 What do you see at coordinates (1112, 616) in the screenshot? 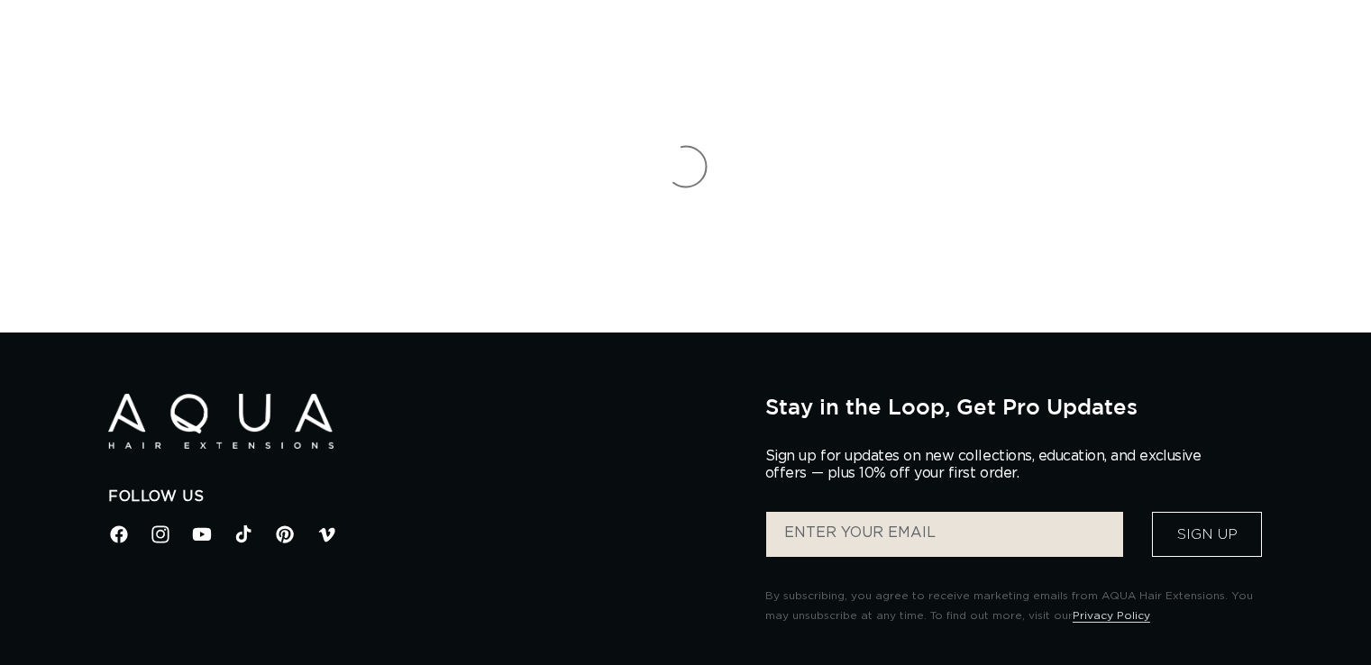
I see `a: Privacy Policy` at bounding box center [1112, 616].